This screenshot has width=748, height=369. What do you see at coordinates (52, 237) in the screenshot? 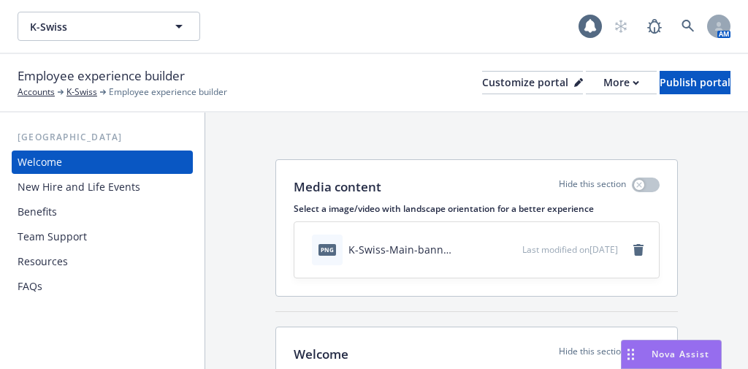
I see `div: Team Support` at bounding box center [52, 237].